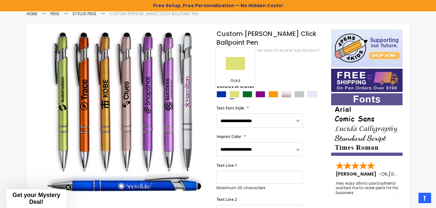 This screenshot has width=436, height=208. I want to click on img: 4pens 4 kids, so click(367, 48).